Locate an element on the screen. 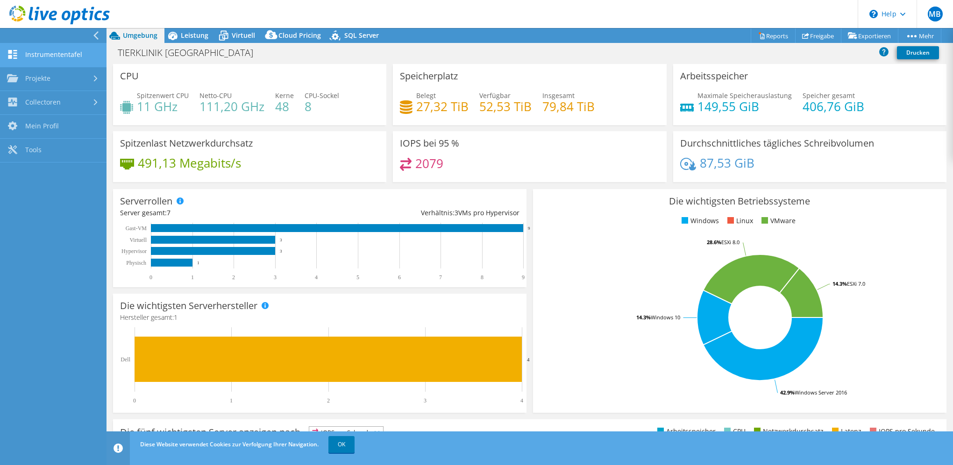 The width and height of the screenshot is (953, 465). tspan: Windows Server 2016 is located at coordinates (821, 392).